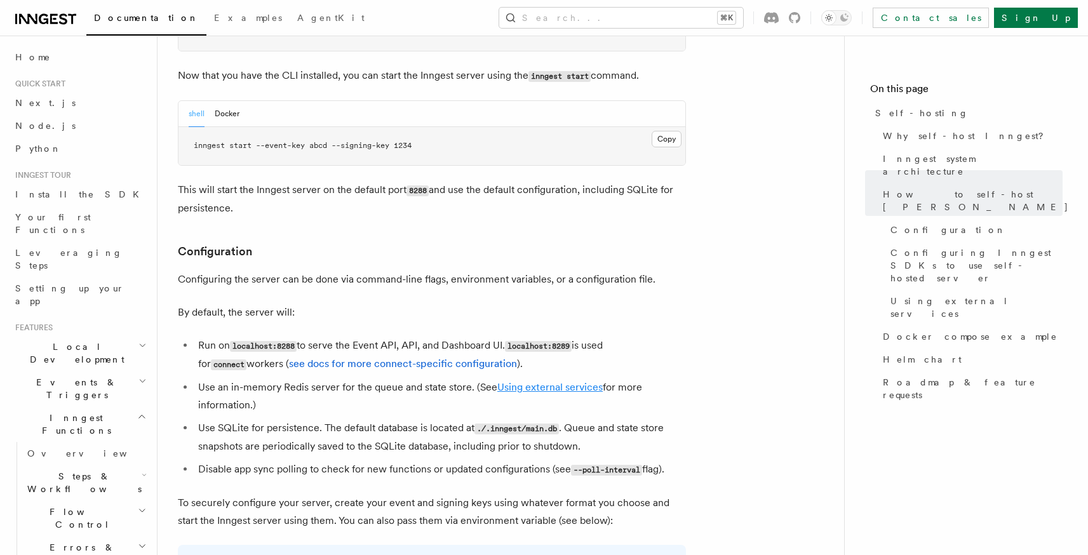 This screenshot has height=555, width=1088. Describe the element at coordinates (79, 57) in the screenshot. I see `a: Home` at that location.